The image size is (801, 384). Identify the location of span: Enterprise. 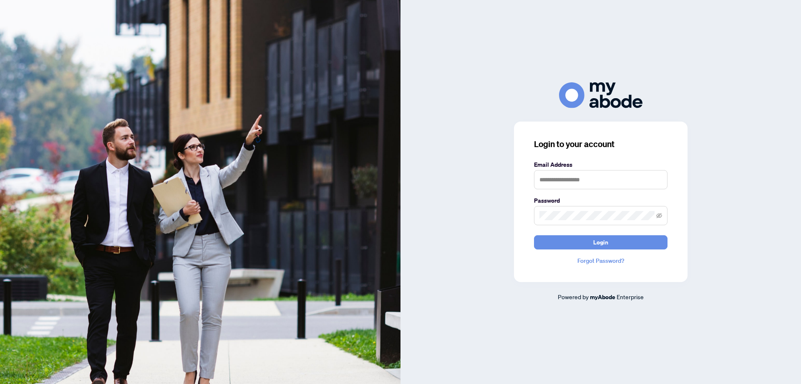
(630, 296).